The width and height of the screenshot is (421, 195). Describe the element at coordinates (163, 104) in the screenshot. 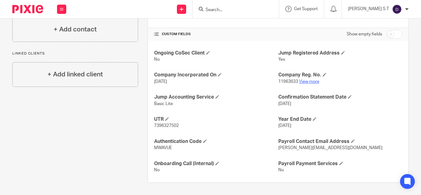

I see `span: Basic Lite` at that location.